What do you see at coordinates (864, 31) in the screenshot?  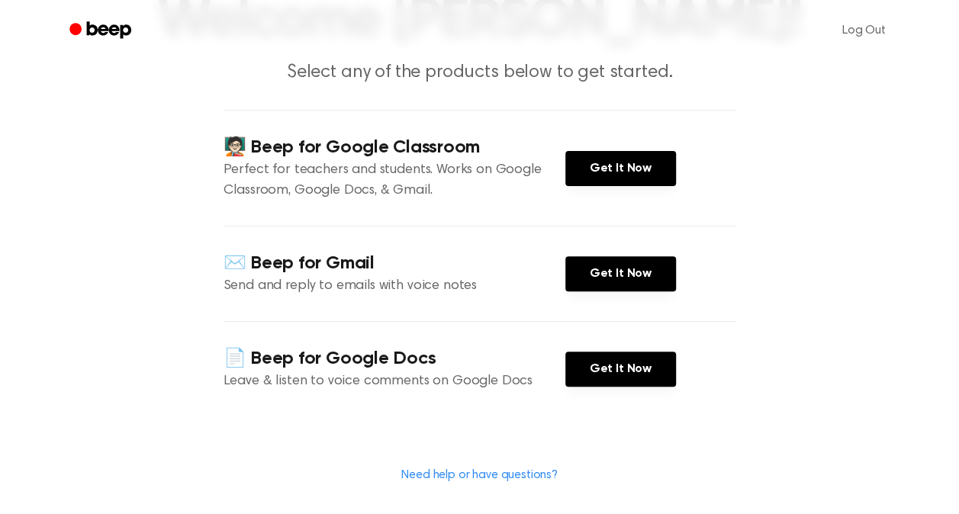 I see `a: Log Out` at bounding box center [864, 31].